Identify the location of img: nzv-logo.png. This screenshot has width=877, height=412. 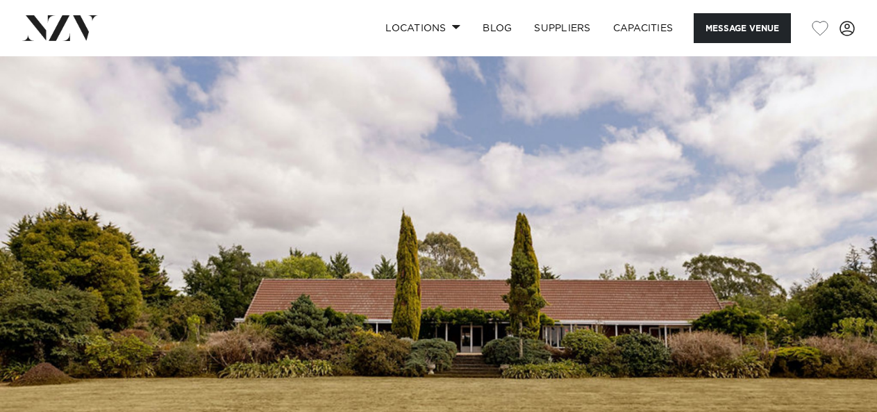
(60, 28).